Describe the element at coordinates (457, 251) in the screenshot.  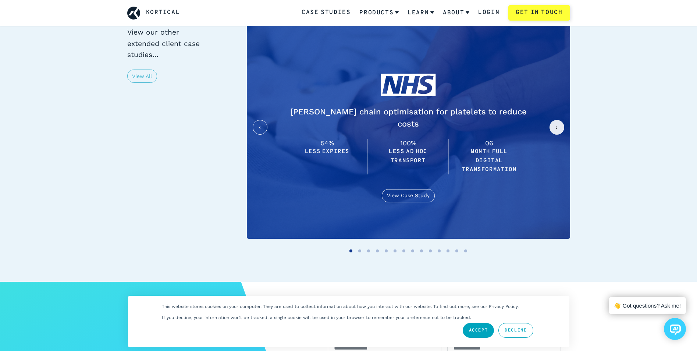
I see `li: slide item 13` at that location.